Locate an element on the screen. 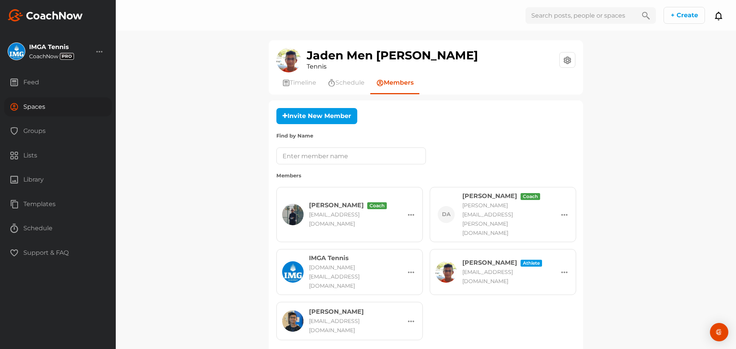 The width and height of the screenshot is (736, 349). span: Members is located at coordinates (399, 83).